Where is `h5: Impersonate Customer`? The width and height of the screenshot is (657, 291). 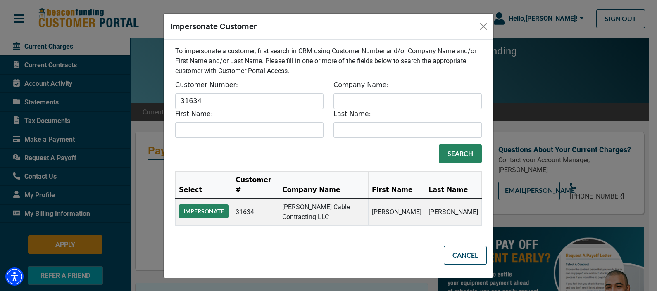 h5: Impersonate Customer is located at coordinates (213, 26).